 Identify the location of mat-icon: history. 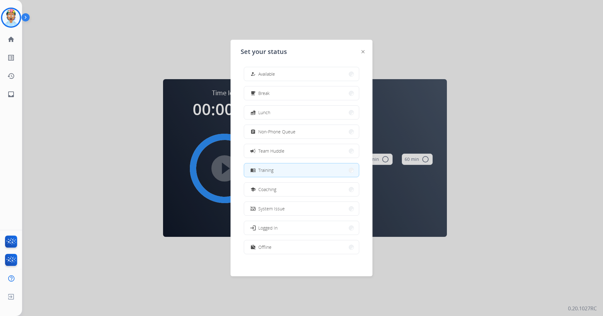
(11, 76).